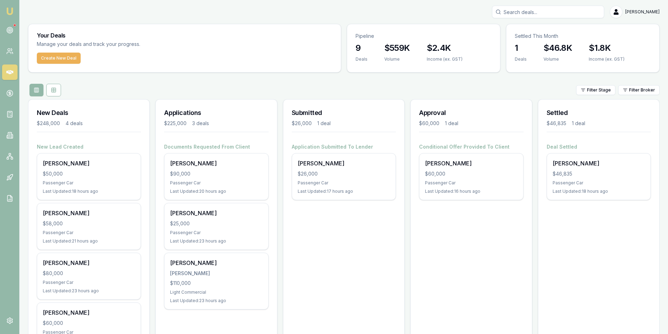 The height and width of the screenshot is (334, 668). What do you see at coordinates (344, 113) in the screenshot?
I see `h3: Submitted` at bounding box center [344, 113].